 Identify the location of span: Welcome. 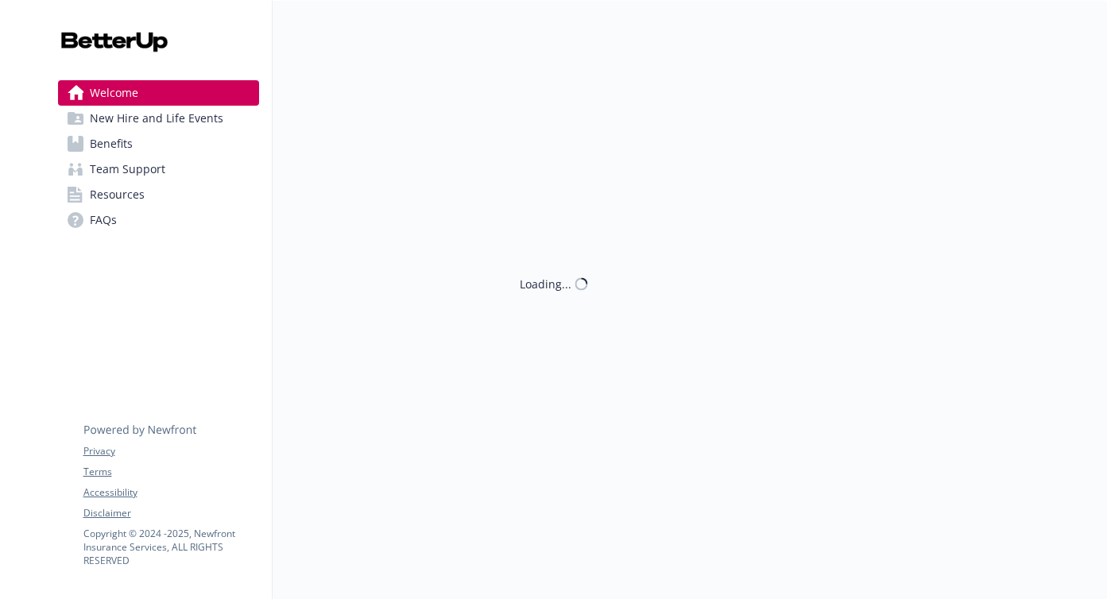
(114, 93).